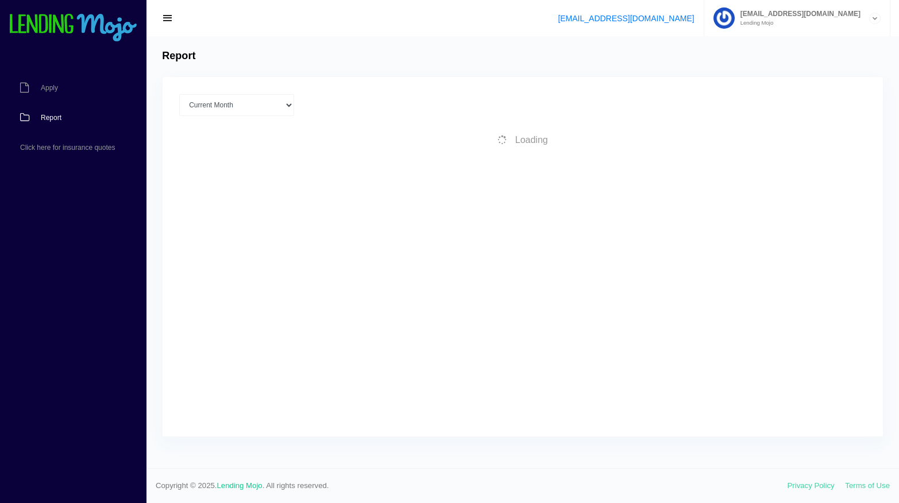 The width and height of the screenshot is (899, 503). What do you see at coordinates (723, 18) in the screenshot?
I see `img: Profile image` at bounding box center [723, 18].